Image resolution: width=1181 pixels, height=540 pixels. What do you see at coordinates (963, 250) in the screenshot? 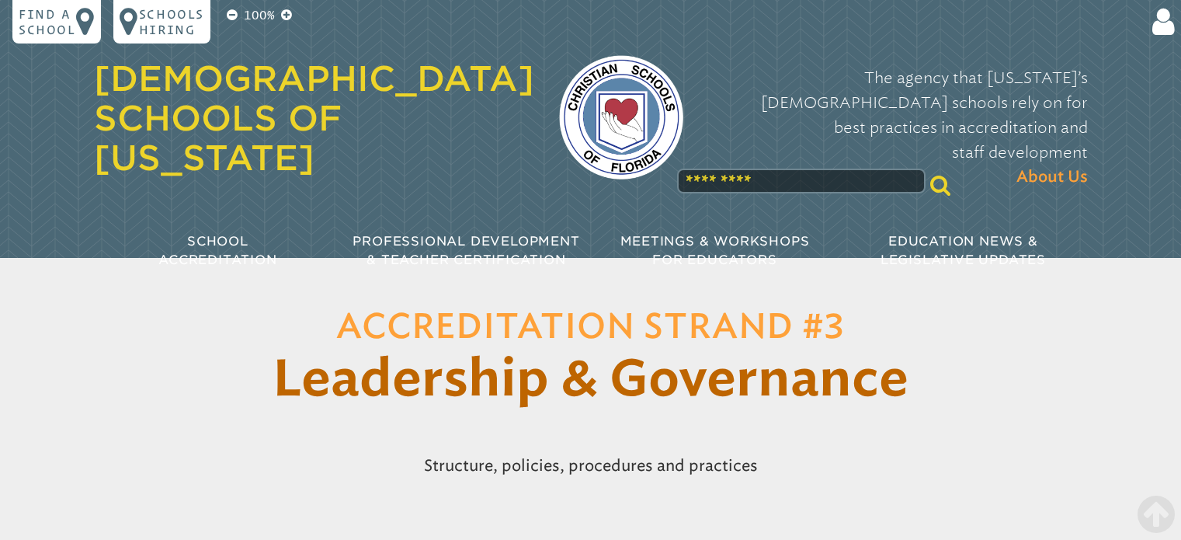
I see `span: Education News & Legislative Updates` at bounding box center [963, 250].